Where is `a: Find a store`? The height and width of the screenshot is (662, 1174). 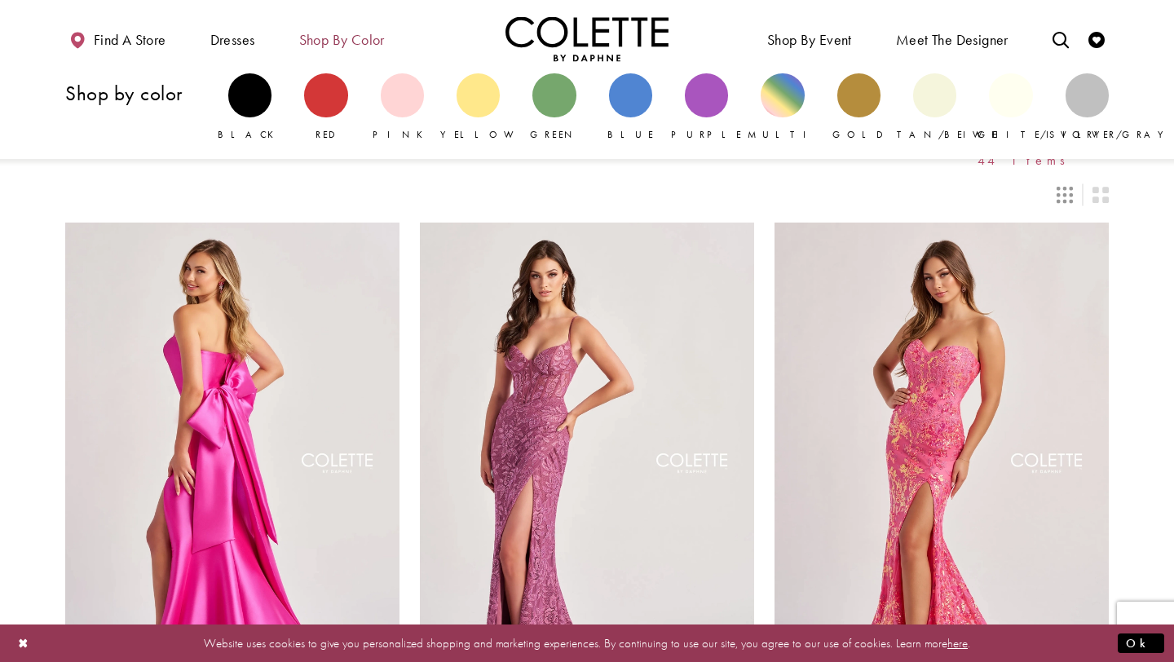
a: Find a store is located at coordinates (117, 38).